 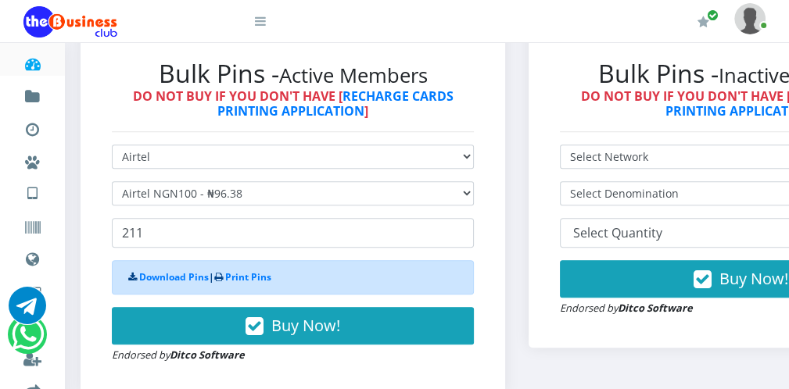 What do you see at coordinates (292, 326) in the screenshot?
I see `button: Buy Now!` at bounding box center [292, 326].